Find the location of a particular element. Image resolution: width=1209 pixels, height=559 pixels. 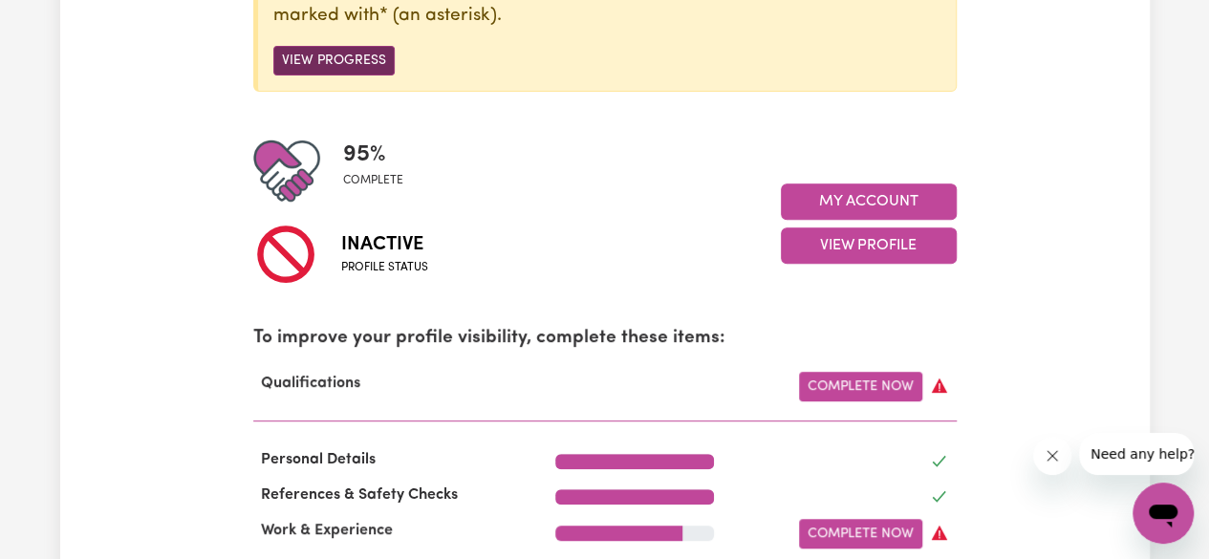

span: complete is located at coordinates (373, 181).